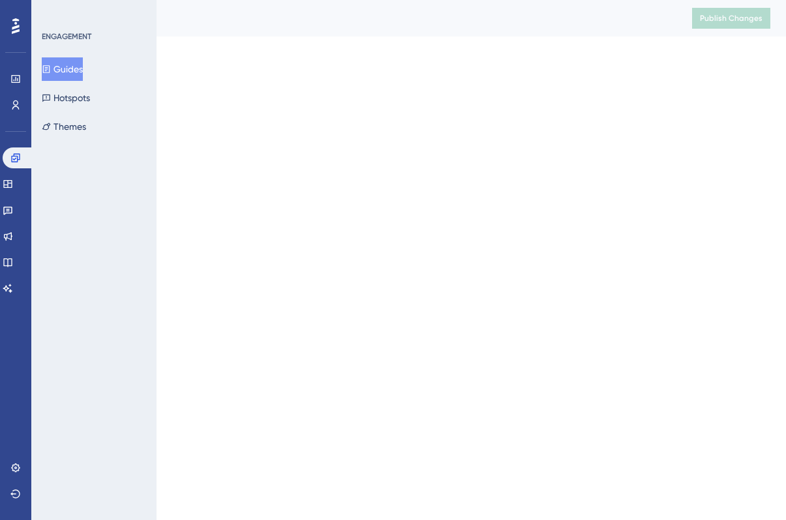 This screenshot has width=786, height=520. What do you see at coordinates (67, 37) in the screenshot?
I see `div: ENGAGEMENT` at bounding box center [67, 37].